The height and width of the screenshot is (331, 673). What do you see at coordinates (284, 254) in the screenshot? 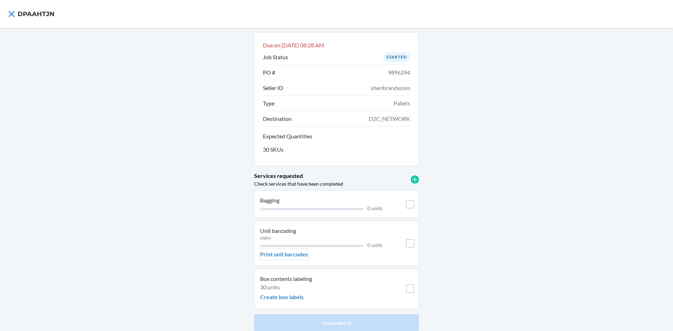
I see `p: Print unit barcodes` at bounding box center [284, 254].